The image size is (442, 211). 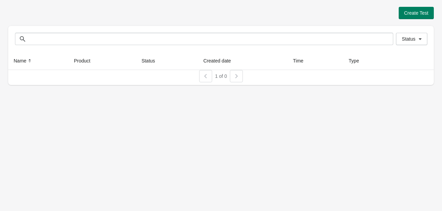 I want to click on span: Status, so click(x=409, y=39).